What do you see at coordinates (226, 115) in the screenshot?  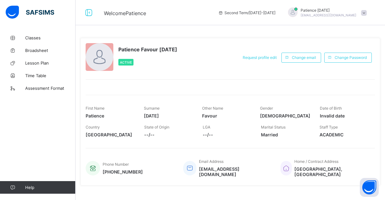 I see `span: Favour` at bounding box center [226, 115].